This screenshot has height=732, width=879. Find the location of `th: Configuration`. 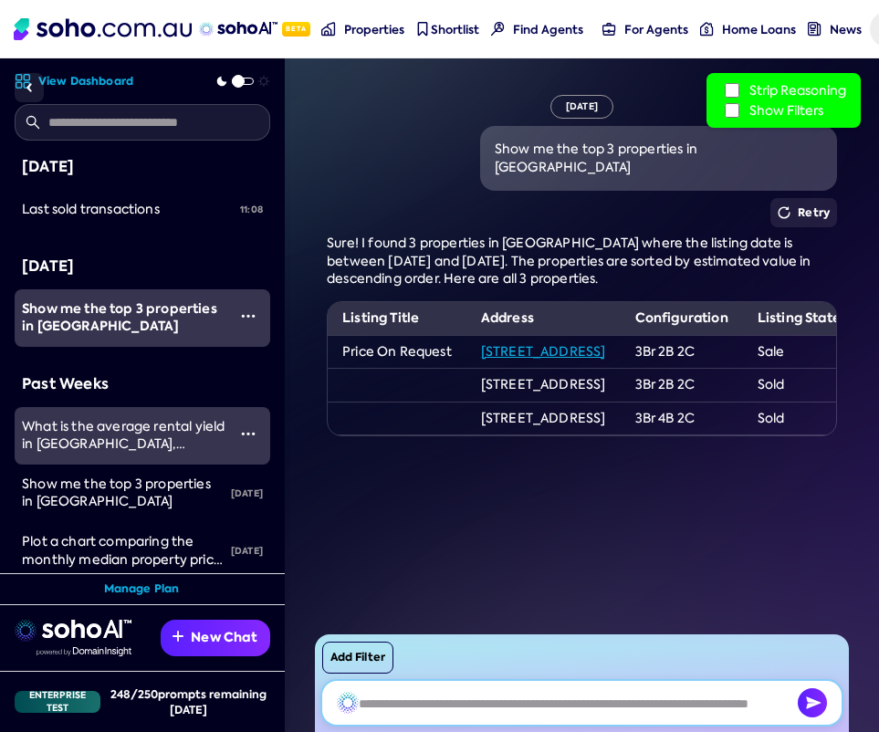

th: Configuration is located at coordinates (682, 319).